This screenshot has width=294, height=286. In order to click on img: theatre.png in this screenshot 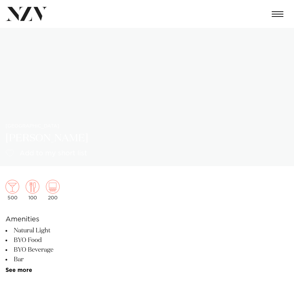, I will do `click(53, 186)`.